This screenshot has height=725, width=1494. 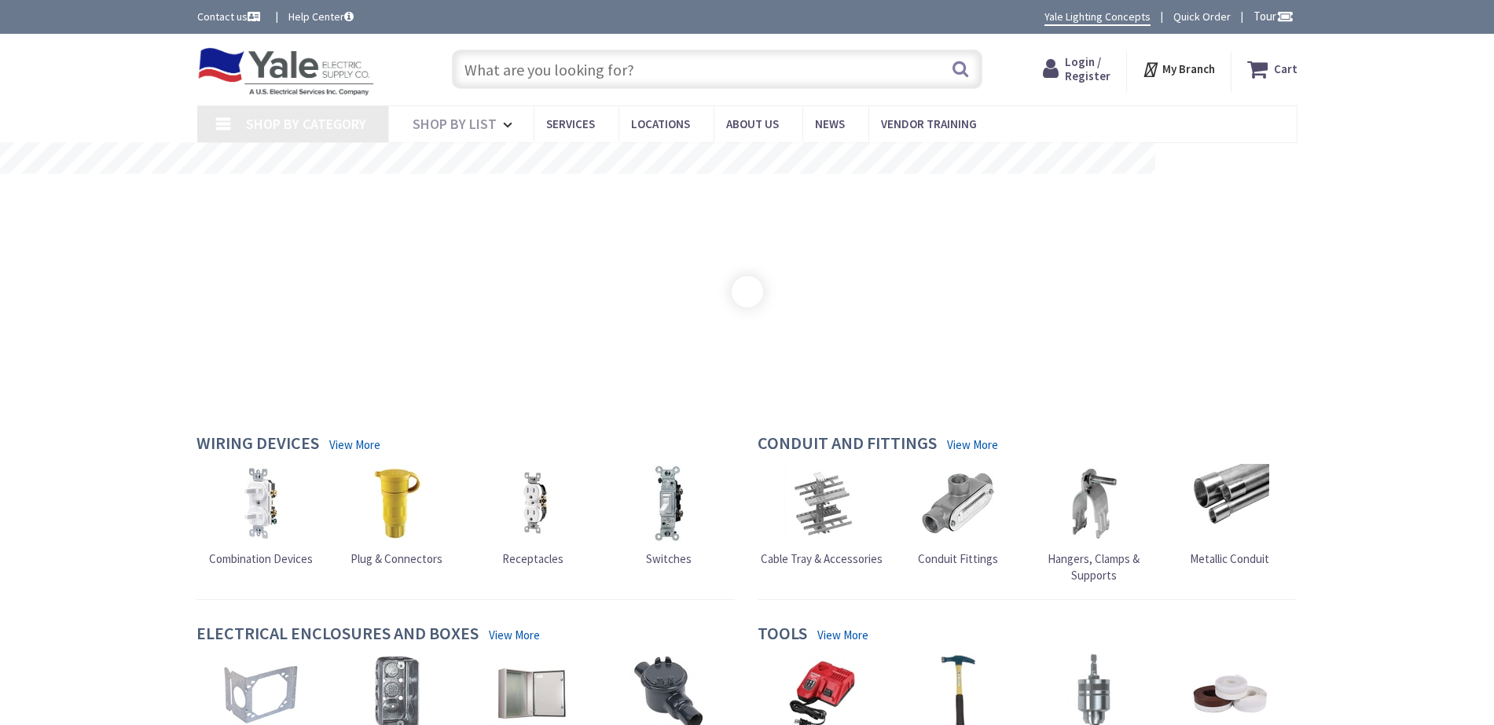 What do you see at coordinates (958, 558) in the screenshot?
I see `span: Conduit Fittings` at bounding box center [958, 558].